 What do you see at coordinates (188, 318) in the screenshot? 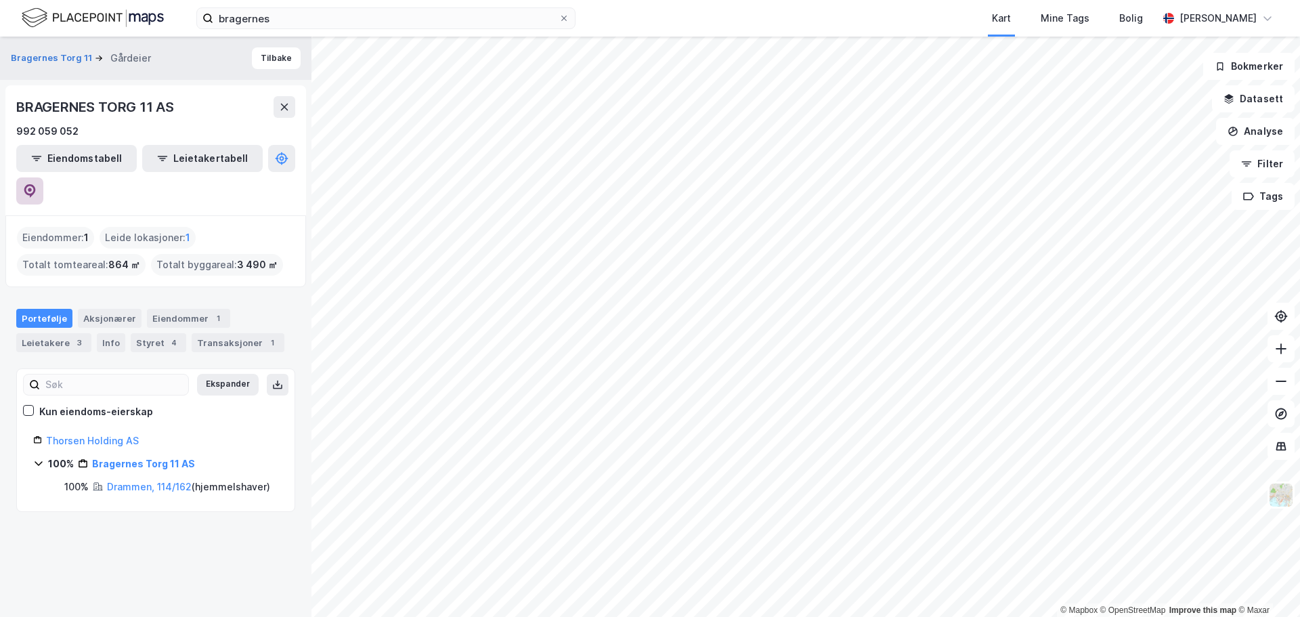
I see `div: Eiendommer` at bounding box center [188, 318].